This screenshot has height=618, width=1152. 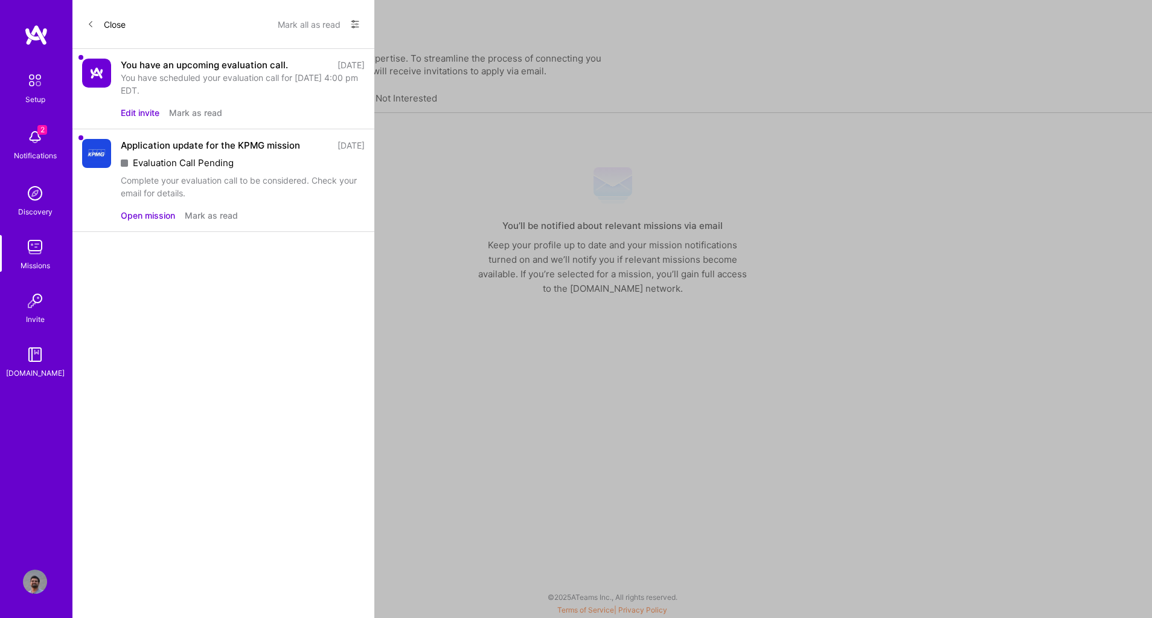 I want to click on button: Open mission, so click(x=148, y=215).